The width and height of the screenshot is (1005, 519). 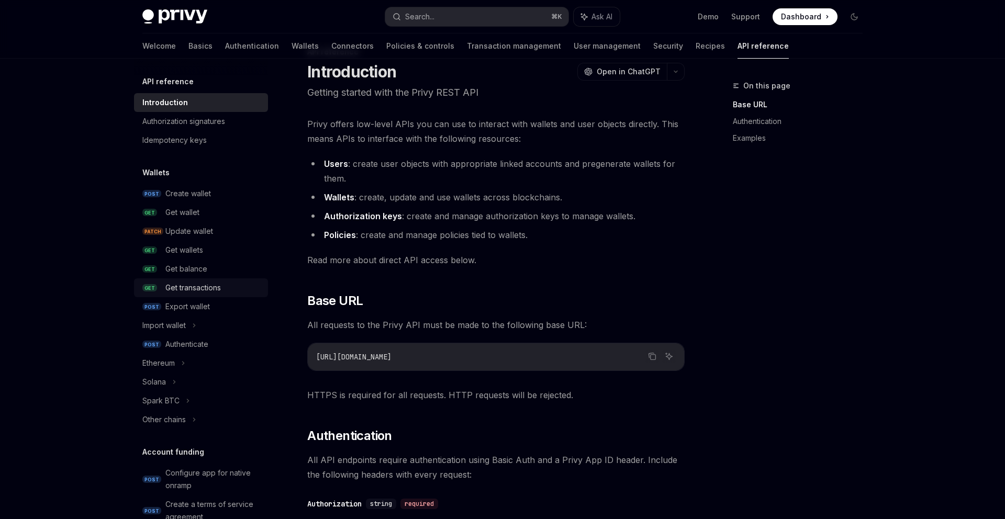 I want to click on div: Solana, so click(x=154, y=382).